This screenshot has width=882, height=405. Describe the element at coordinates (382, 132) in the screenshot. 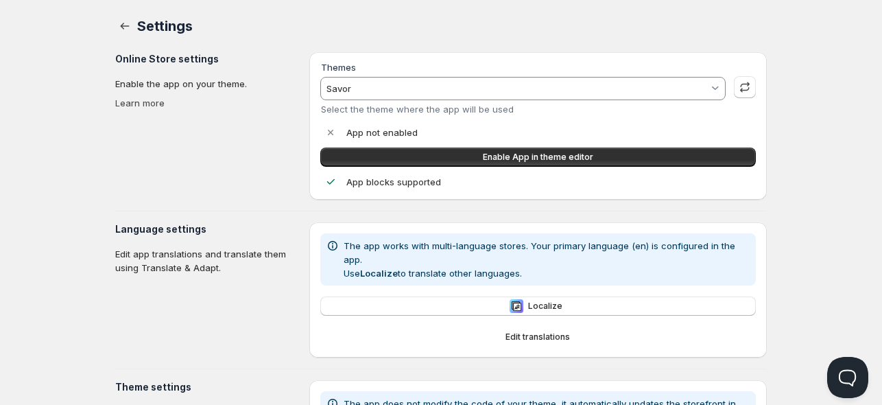

I see `p: App not enabled` at that location.